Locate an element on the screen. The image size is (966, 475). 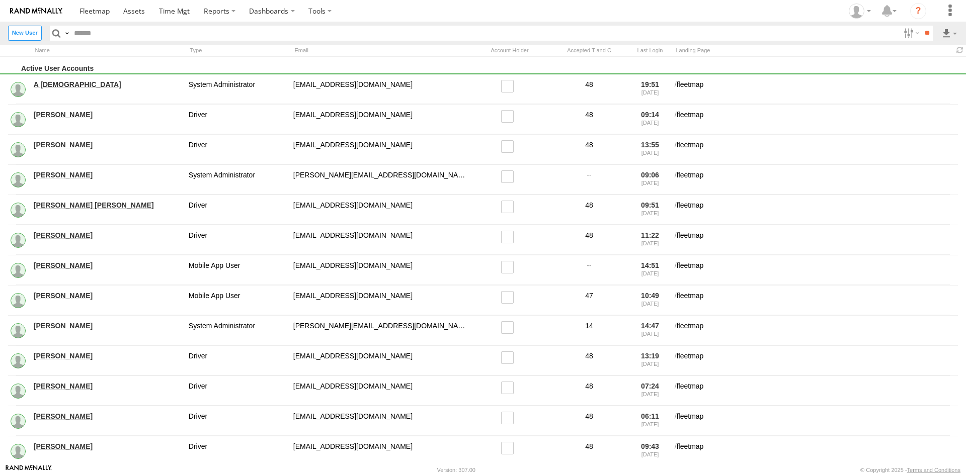
div: singhajaypal213@gmail.com is located at coordinates (380, 210).